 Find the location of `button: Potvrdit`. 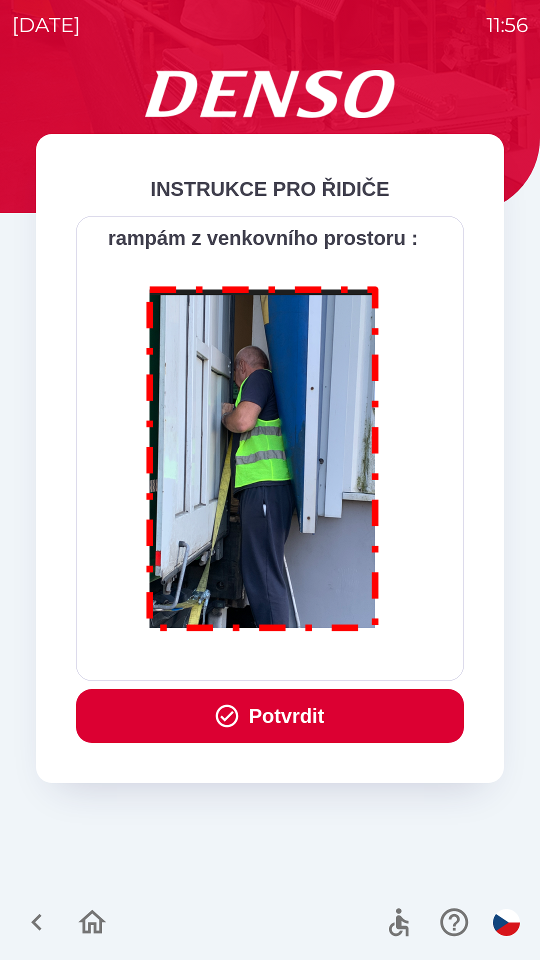

button: Potvrdit is located at coordinates (270, 716).